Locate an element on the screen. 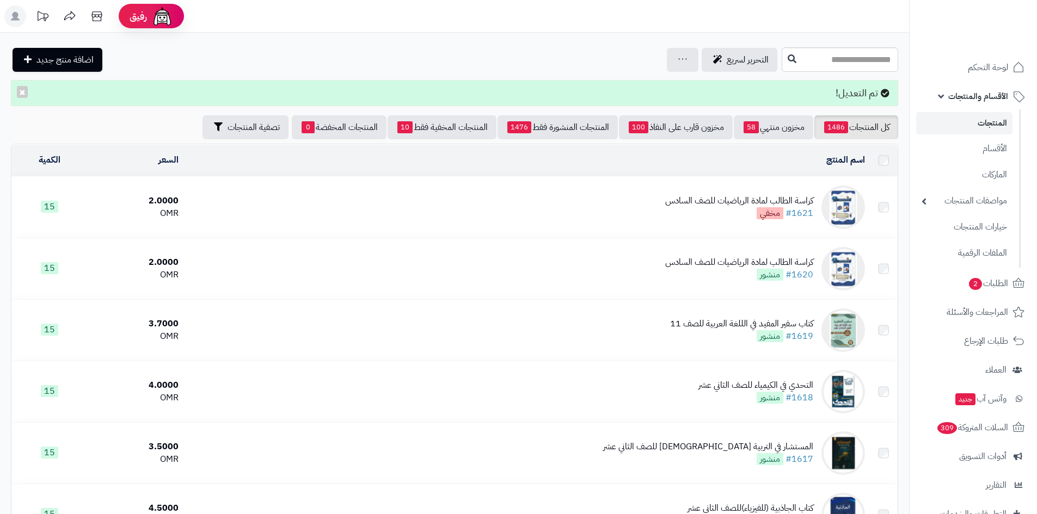 The width and height of the screenshot is (1037, 514). a: #1620 is located at coordinates (799, 275).